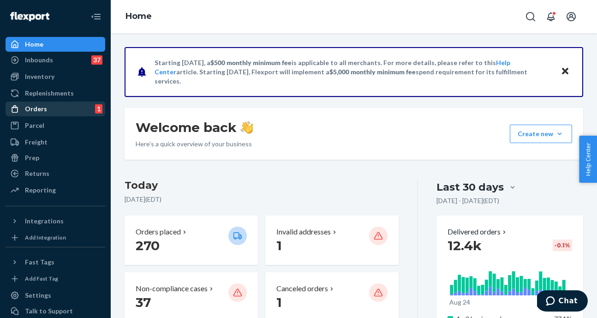 Image resolution: width=597 pixels, height=318 pixels. Describe the element at coordinates (34, 44) in the screenshot. I see `div: Home` at that location.